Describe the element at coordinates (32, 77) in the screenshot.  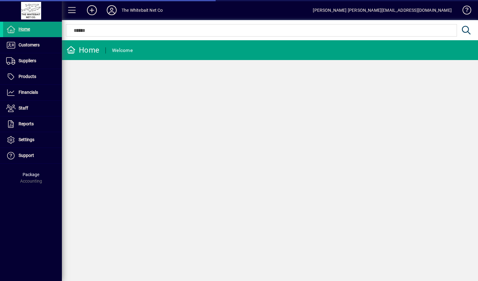
I see `a: Products` at that location.